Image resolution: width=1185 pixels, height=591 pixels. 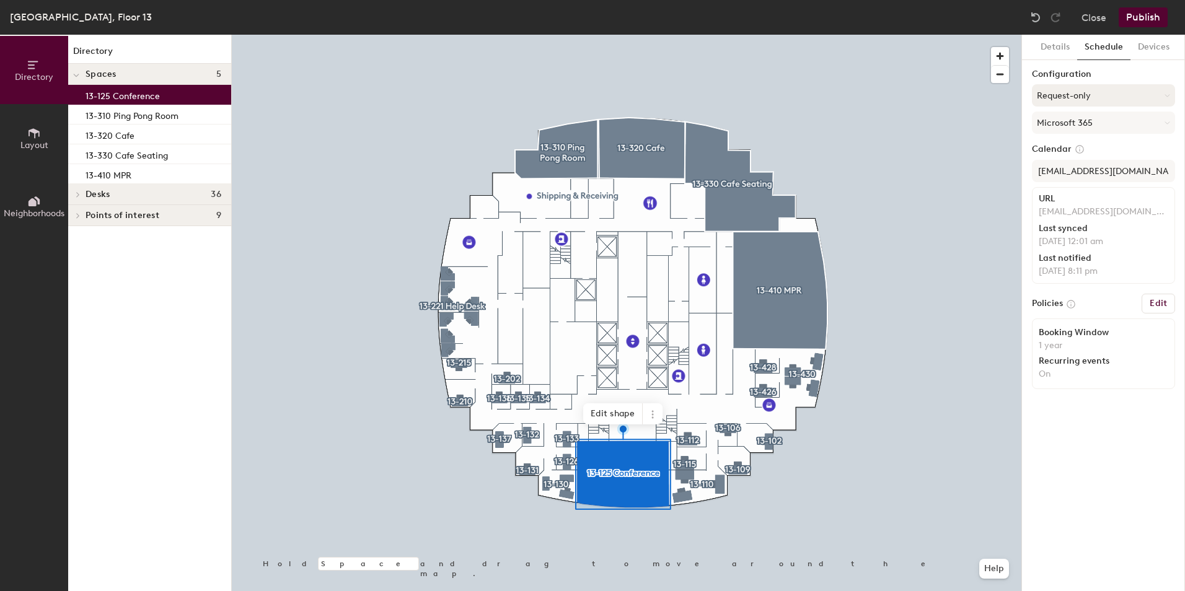 I want to click on button: Details, so click(x=1055, y=47).